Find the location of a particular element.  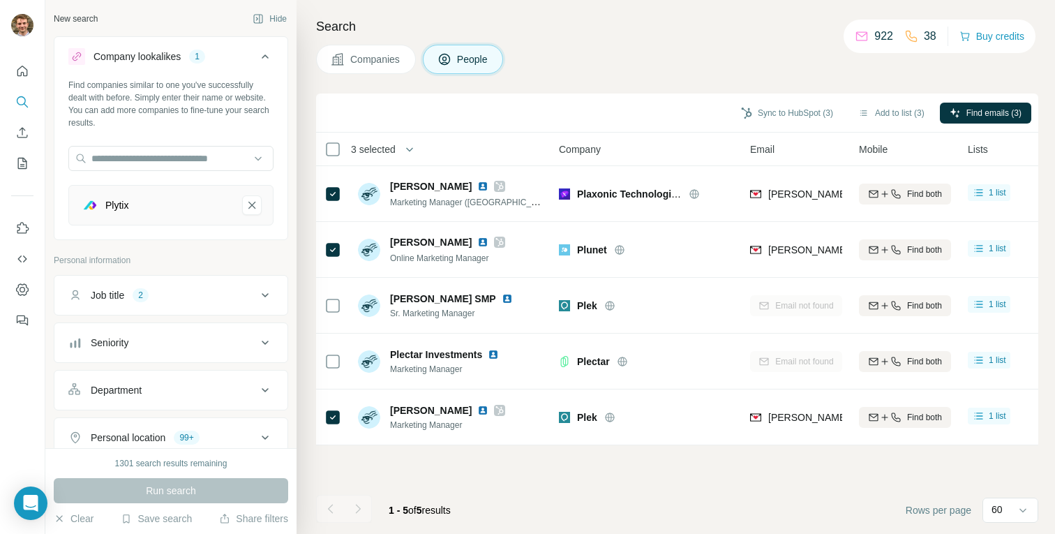

span: Company is located at coordinates (580, 149).